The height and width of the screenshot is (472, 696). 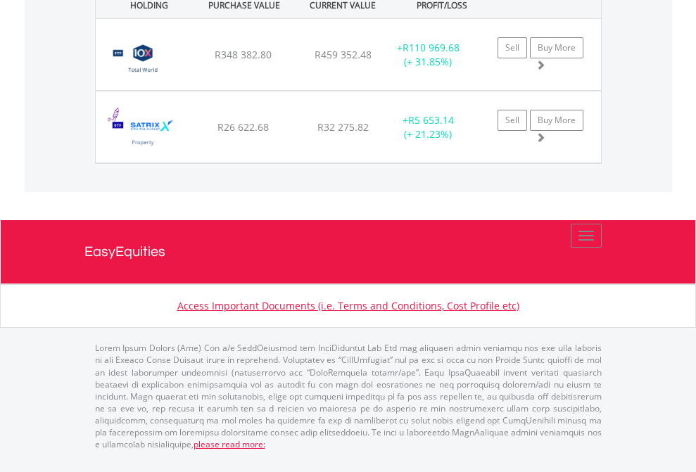 I want to click on span: R459 352.48, so click(x=343, y=54).